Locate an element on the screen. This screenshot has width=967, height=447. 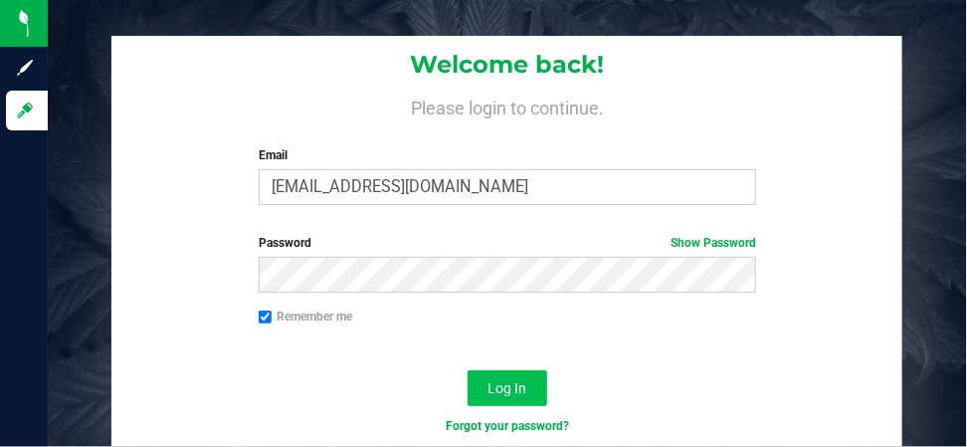
inline-svg: Sign up is located at coordinates (25, 68).